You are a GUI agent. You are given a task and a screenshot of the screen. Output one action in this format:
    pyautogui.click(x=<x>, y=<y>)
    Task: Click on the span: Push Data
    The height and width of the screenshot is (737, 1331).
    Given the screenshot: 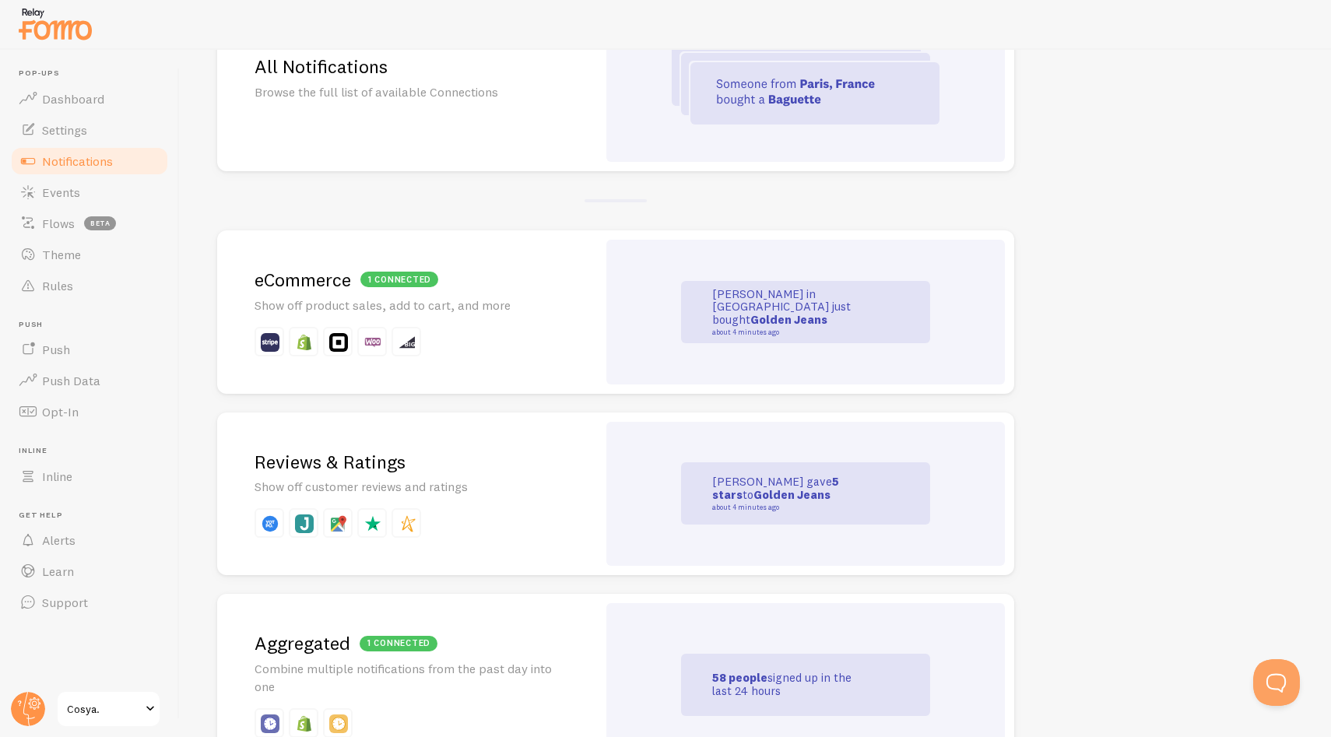 What is the action you would take?
    pyautogui.click(x=71, y=381)
    